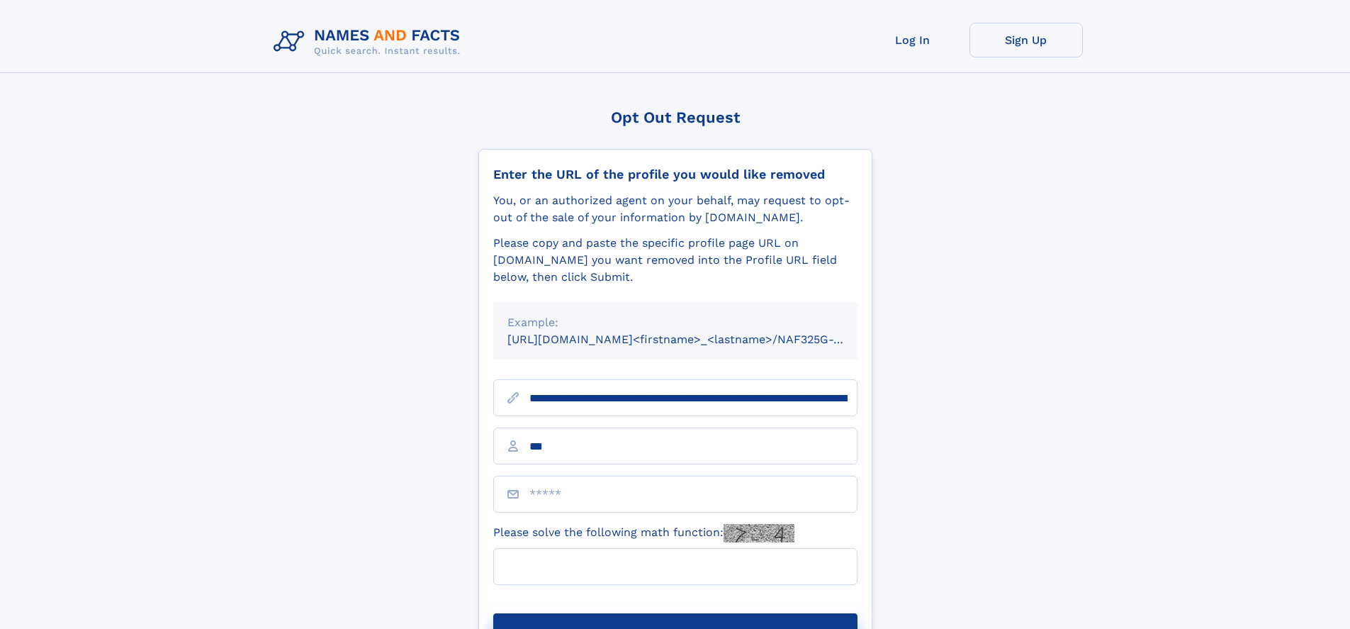 The width and height of the screenshot is (1350, 629). I want to click on img: Logo Names and Facts, so click(370, 42).